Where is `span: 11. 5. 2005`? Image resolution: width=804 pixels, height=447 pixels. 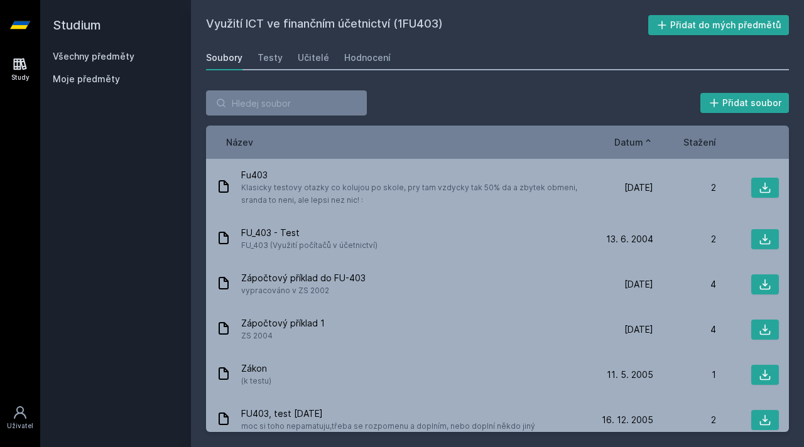 span: 11. 5. 2005 is located at coordinates (630, 375).